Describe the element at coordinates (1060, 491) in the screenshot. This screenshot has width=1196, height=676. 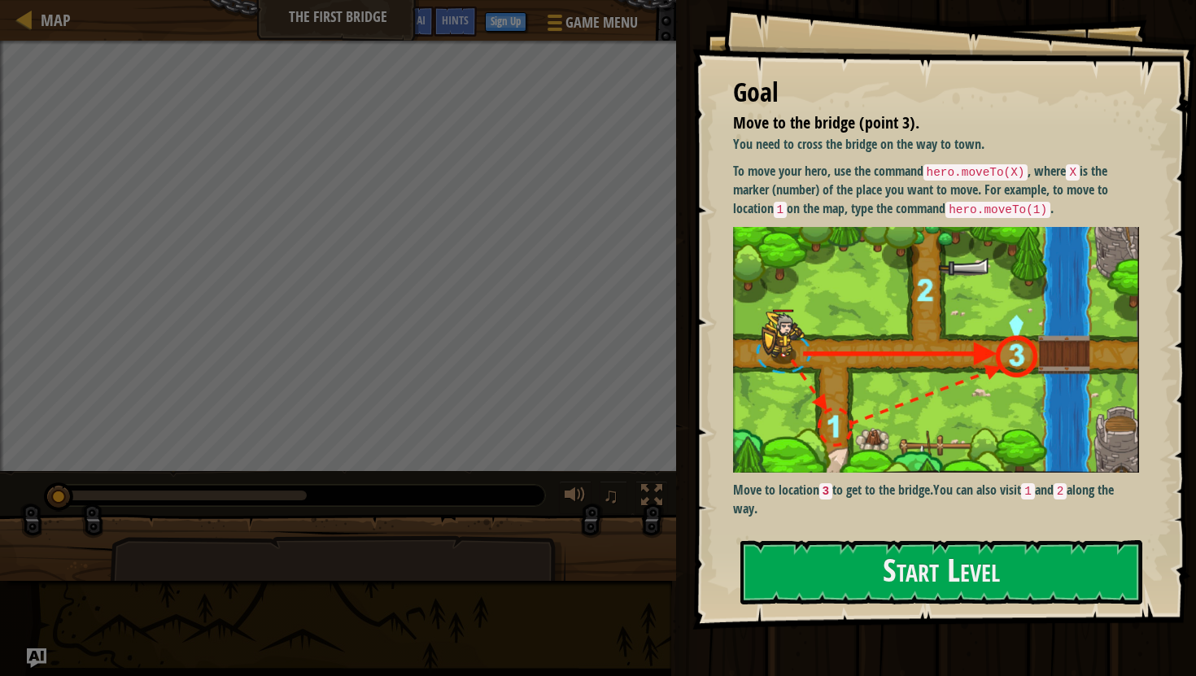
I see `code: 2` at that location.